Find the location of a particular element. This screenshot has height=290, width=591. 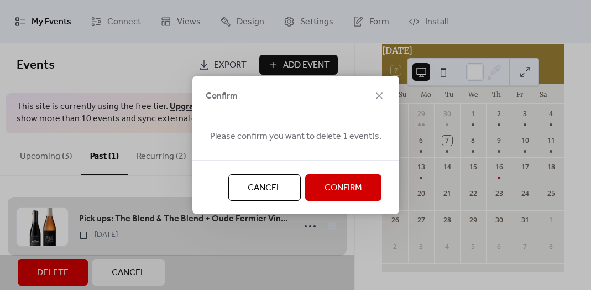

button: Confirm is located at coordinates (343, 187).